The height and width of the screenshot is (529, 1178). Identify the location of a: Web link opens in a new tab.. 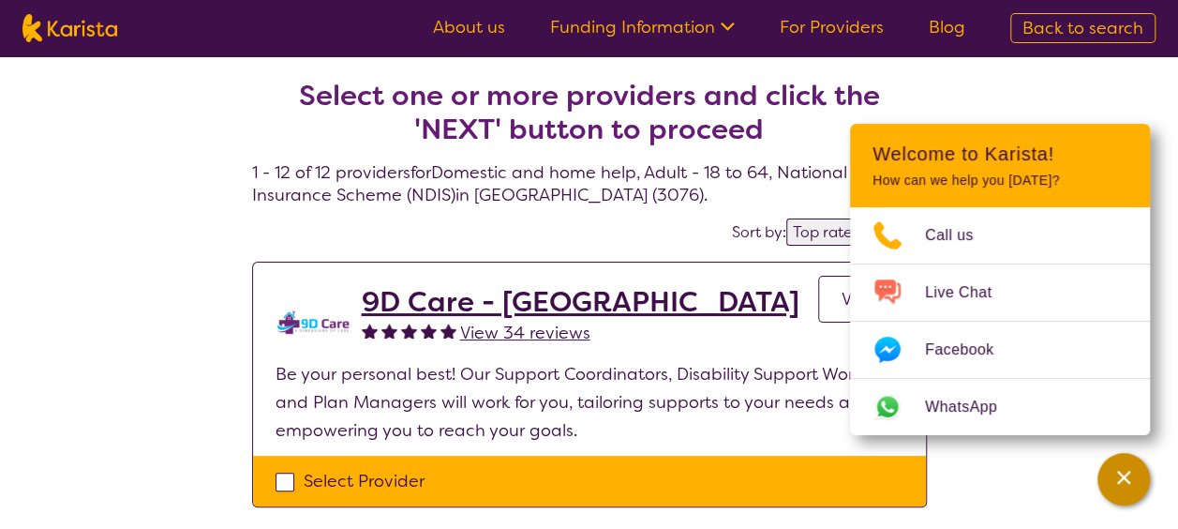
(1000, 407).